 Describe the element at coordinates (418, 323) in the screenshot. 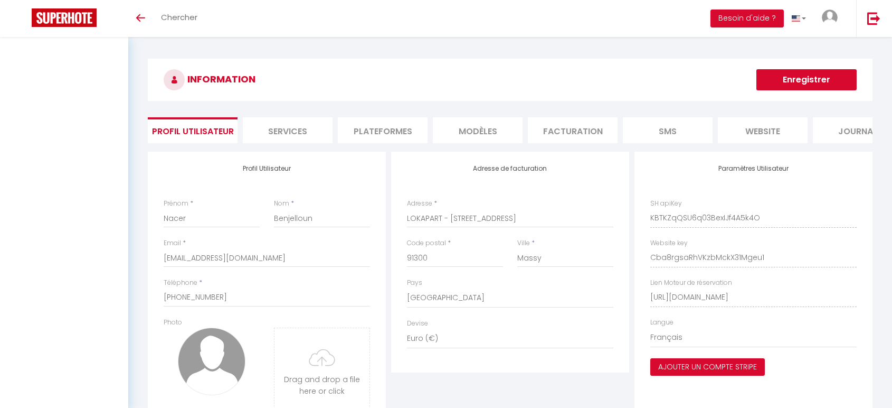

I see `label: Devise` at that location.